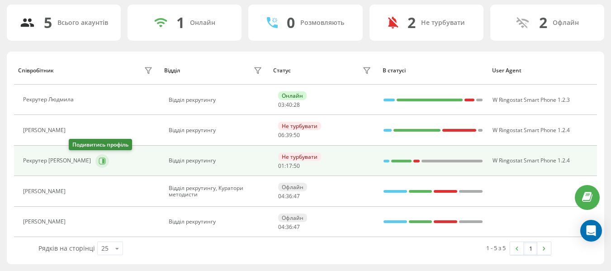 The image size is (611, 271). Describe the element at coordinates (281, 105) in the screenshot. I see `span: 03` at that location.